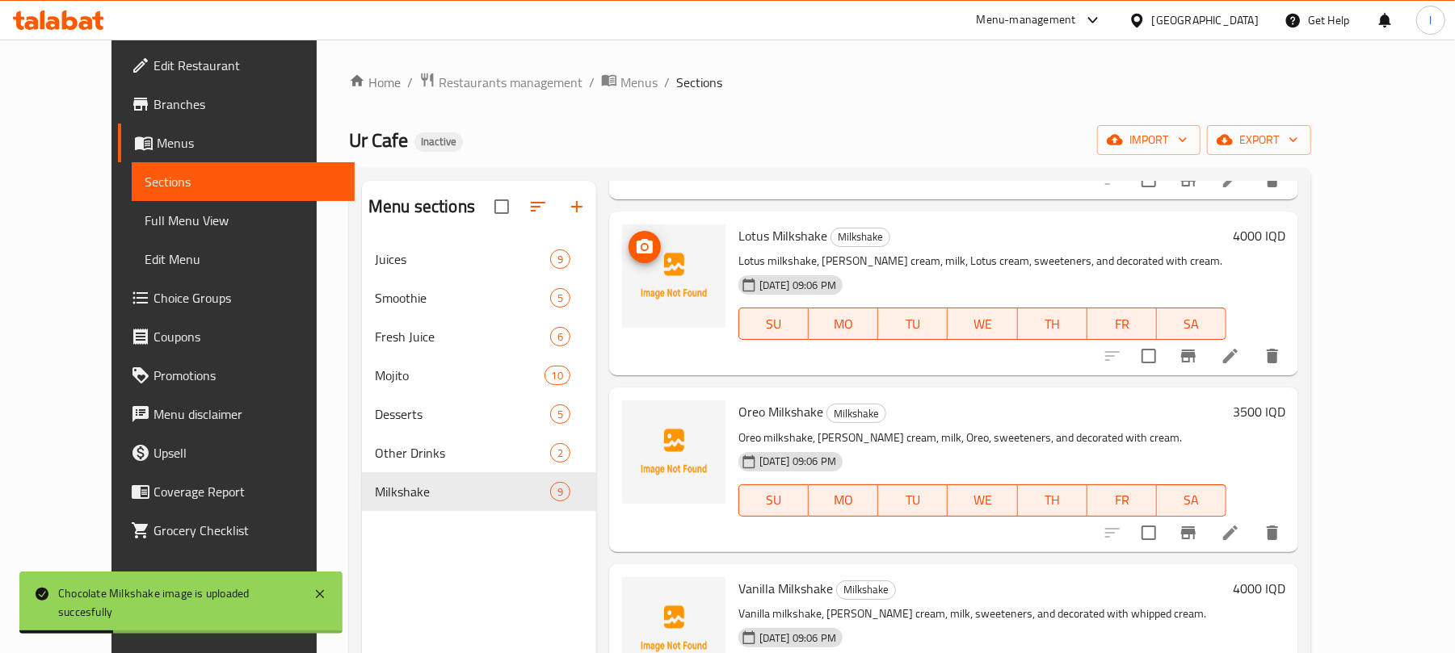 Image resolution: width=1455 pixels, height=653 pixels. What do you see at coordinates (247, 104) in the screenshot?
I see `span: Branches` at bounding box center [247, 104].